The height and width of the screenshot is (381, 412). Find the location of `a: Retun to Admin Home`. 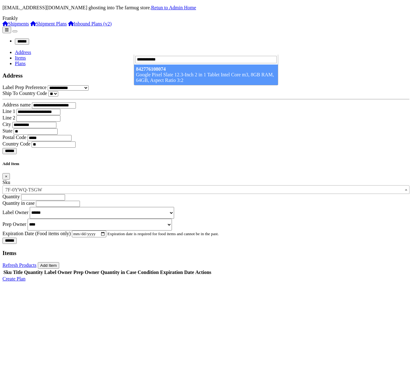

a: Retun to Admin Home is located at coordinates (174, 7).